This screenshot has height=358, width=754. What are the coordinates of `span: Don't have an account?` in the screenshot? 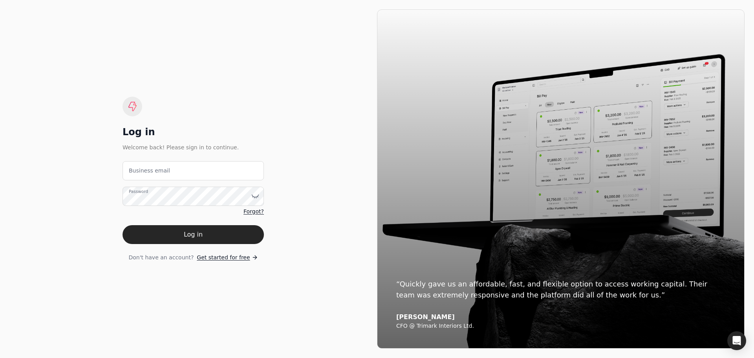 It's located at (161, 257).